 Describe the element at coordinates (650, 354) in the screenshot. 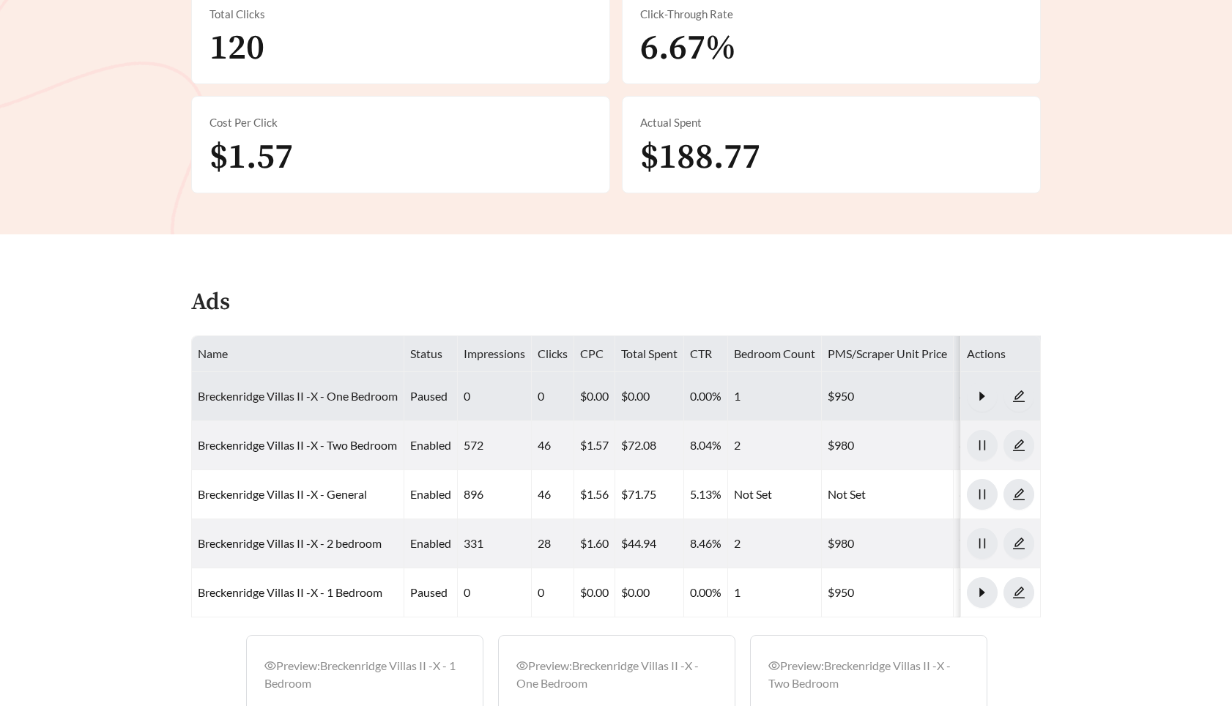

I see `th: Total Spent` at that location.